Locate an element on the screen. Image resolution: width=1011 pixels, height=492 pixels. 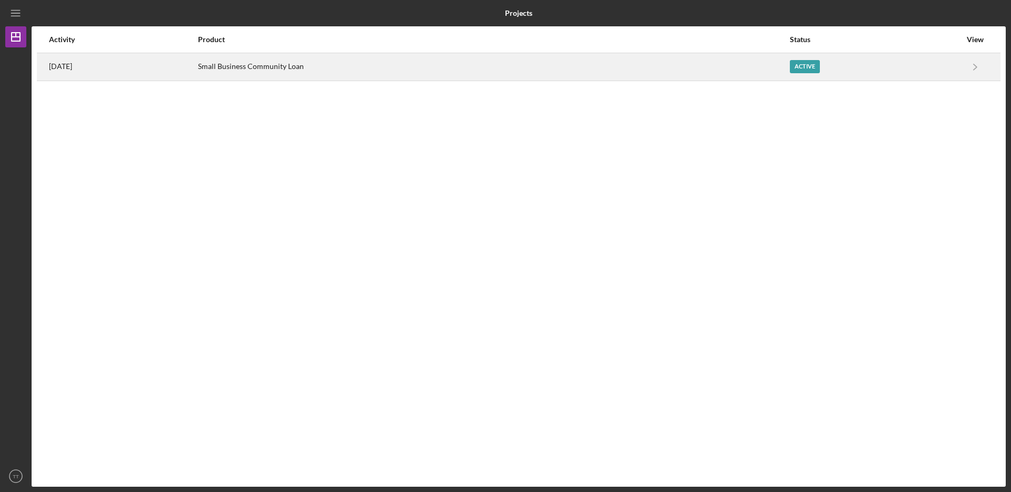
div: Small Business Community Loan is located at coordinates (493, 67).